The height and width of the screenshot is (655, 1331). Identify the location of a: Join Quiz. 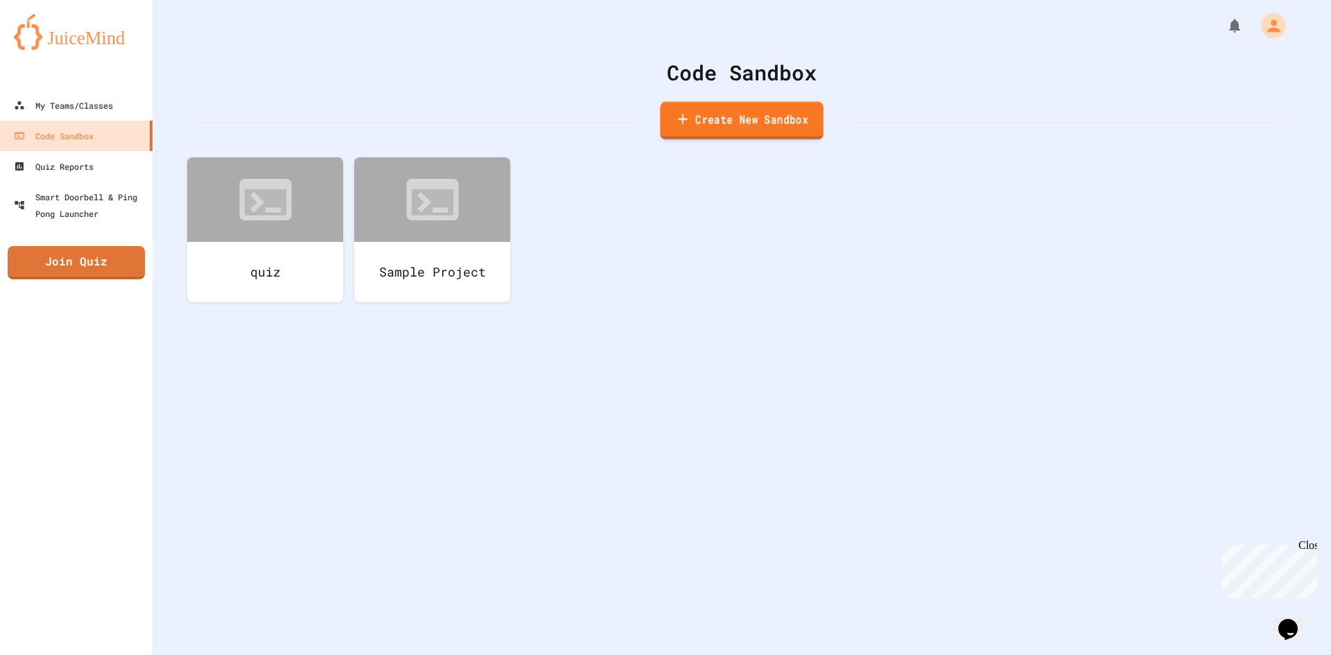
(76, 263).